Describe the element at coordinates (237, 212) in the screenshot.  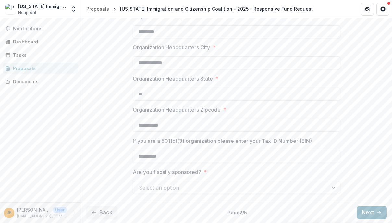
I see `p: Page 2 / 5` at that location.